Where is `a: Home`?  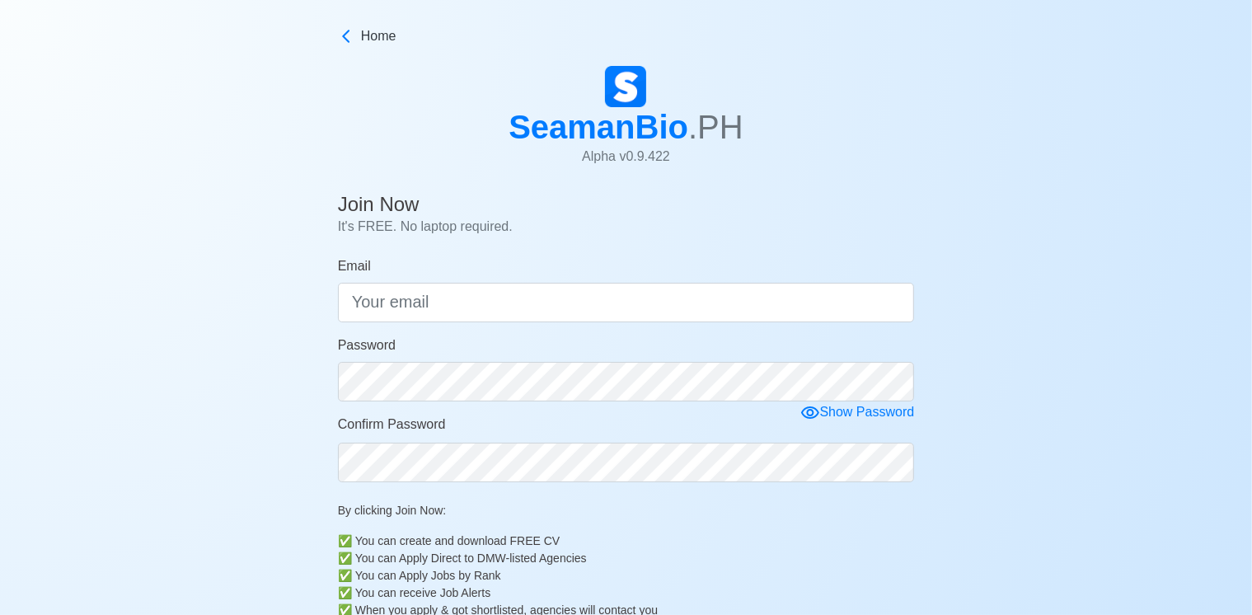
a: Home is located at coordinates (626, 36).